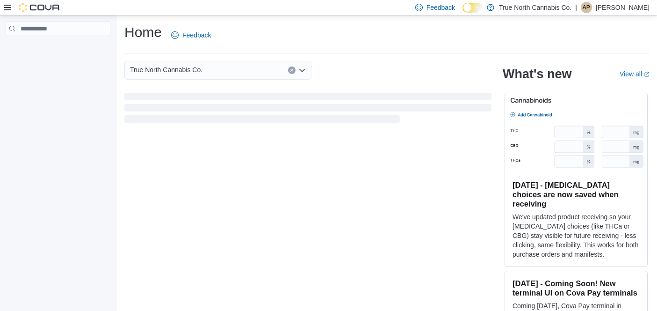 The width and height of the screenshot is (657, 311). What do you see at coordinates (472, 7) in the screenshot?
I see `input: Dark Mode` at bounding box center [472, 7].